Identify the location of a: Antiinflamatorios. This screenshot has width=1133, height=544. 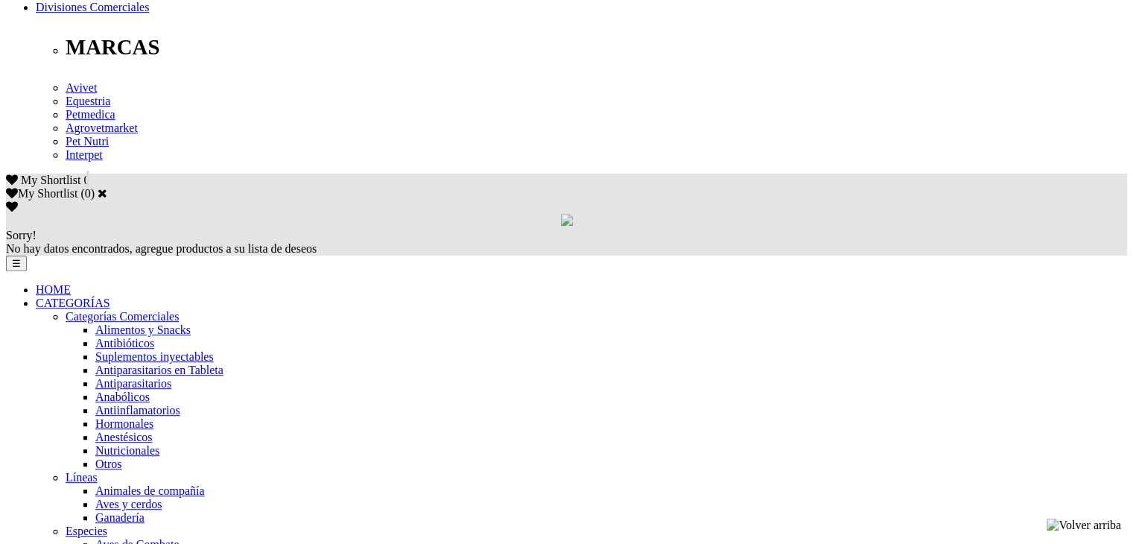
(138, 410).